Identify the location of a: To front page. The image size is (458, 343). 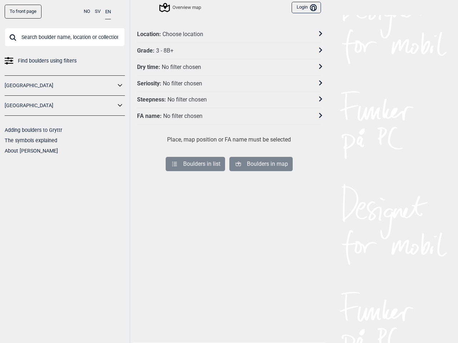
(23, 11).